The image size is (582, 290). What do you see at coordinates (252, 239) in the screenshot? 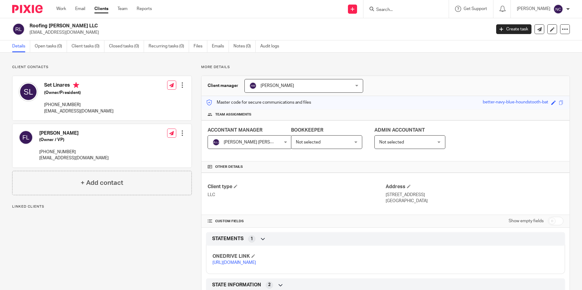
I see `span: 1` at bounding box center [252, 239].